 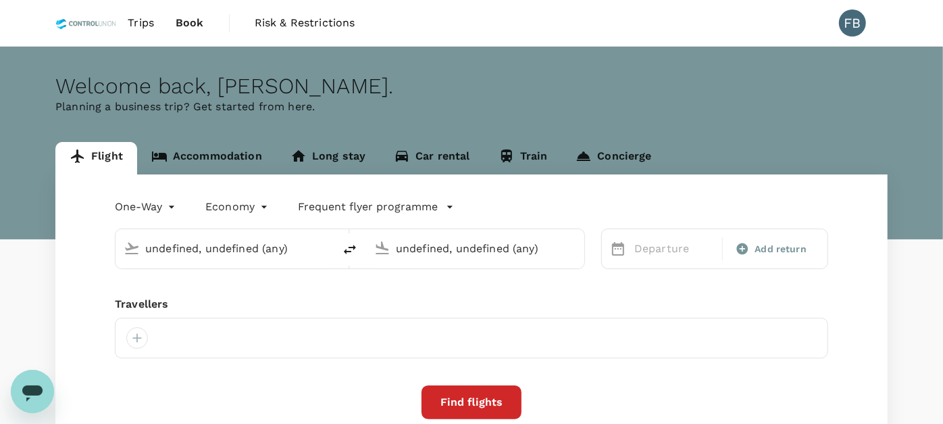 What do you see at coordinates (86, 23) in the screenshot?
I see `img: Control Union Malaysia Sdn. Bhd.` at bounding box center [86, 23].